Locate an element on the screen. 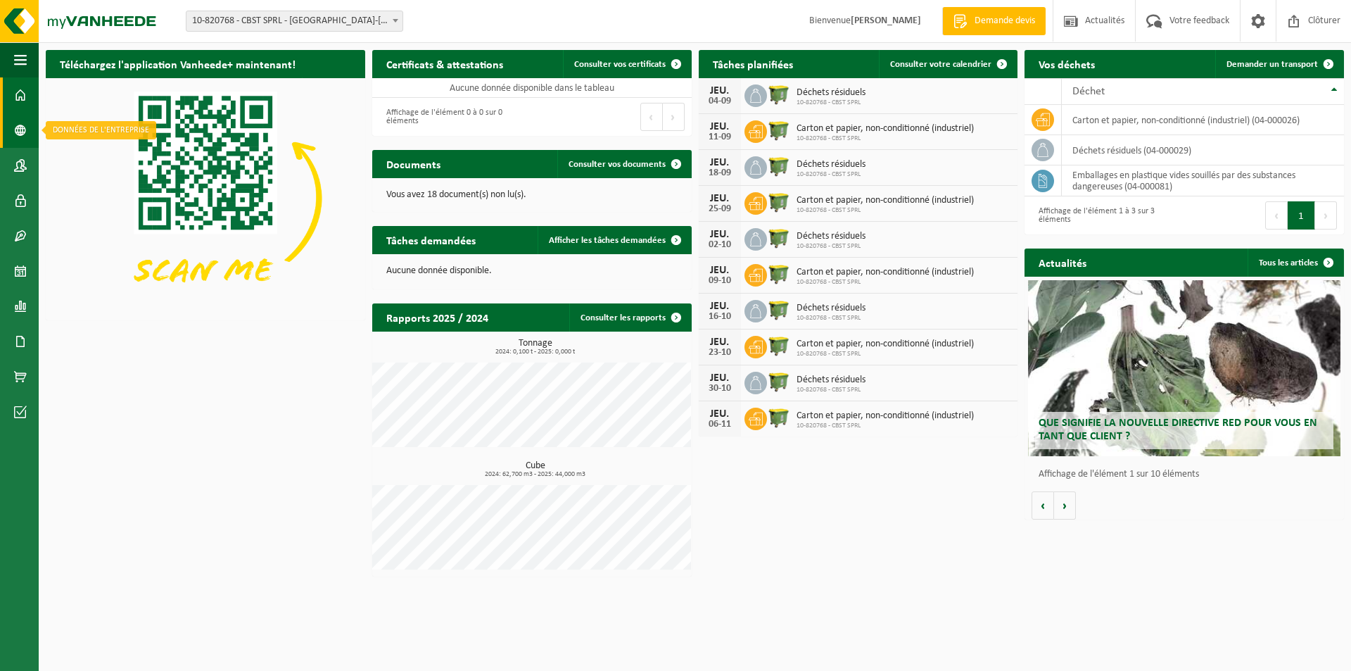 The width and height of the screenshot is (1351, 671). h2: Tâches planifiées is located at coordinates (753, 63).